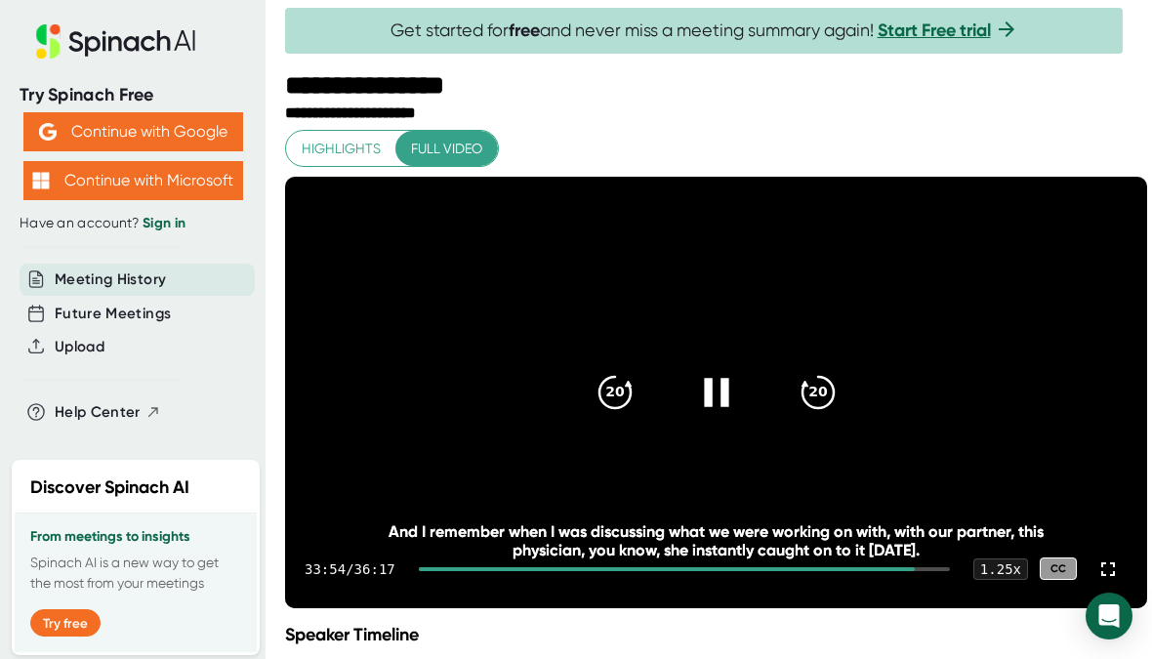 Image resolution: width=1152 pixels, height=659 pixels. Describe the element at coordinates (1058, 568) in the screenshot. I see `div: CC` at that location.